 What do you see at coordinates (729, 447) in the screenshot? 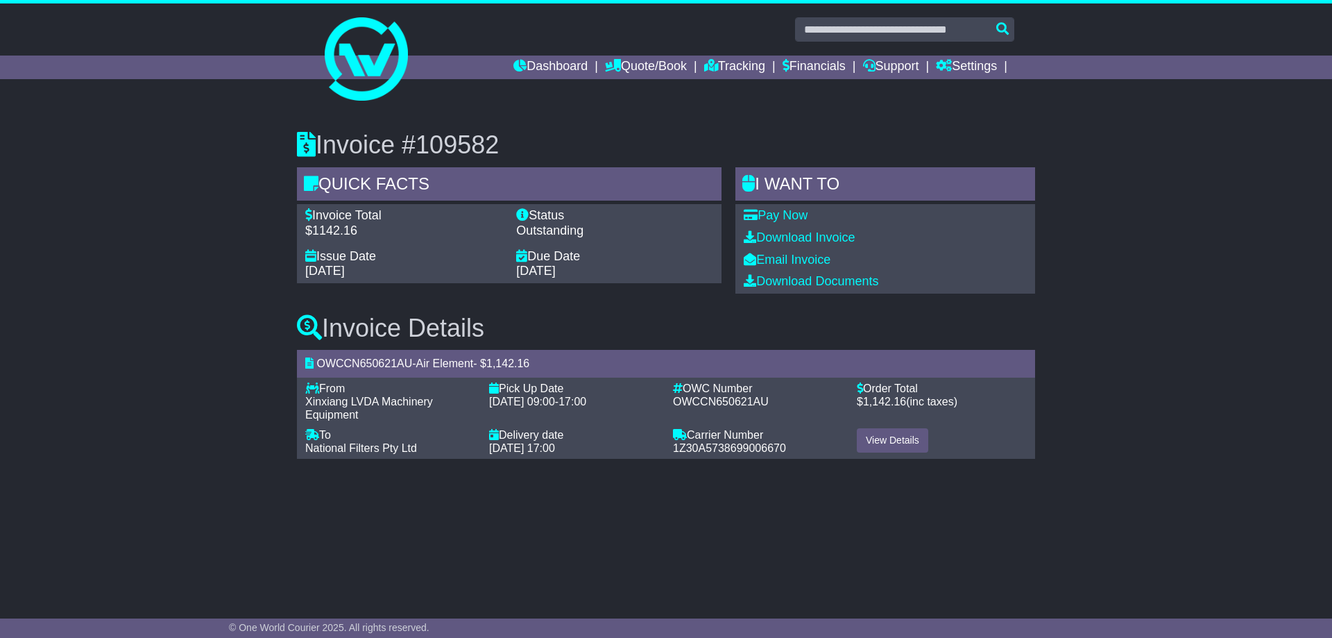
I see `span: 1Z30A5738699006670` at bounding box center [729, 447].